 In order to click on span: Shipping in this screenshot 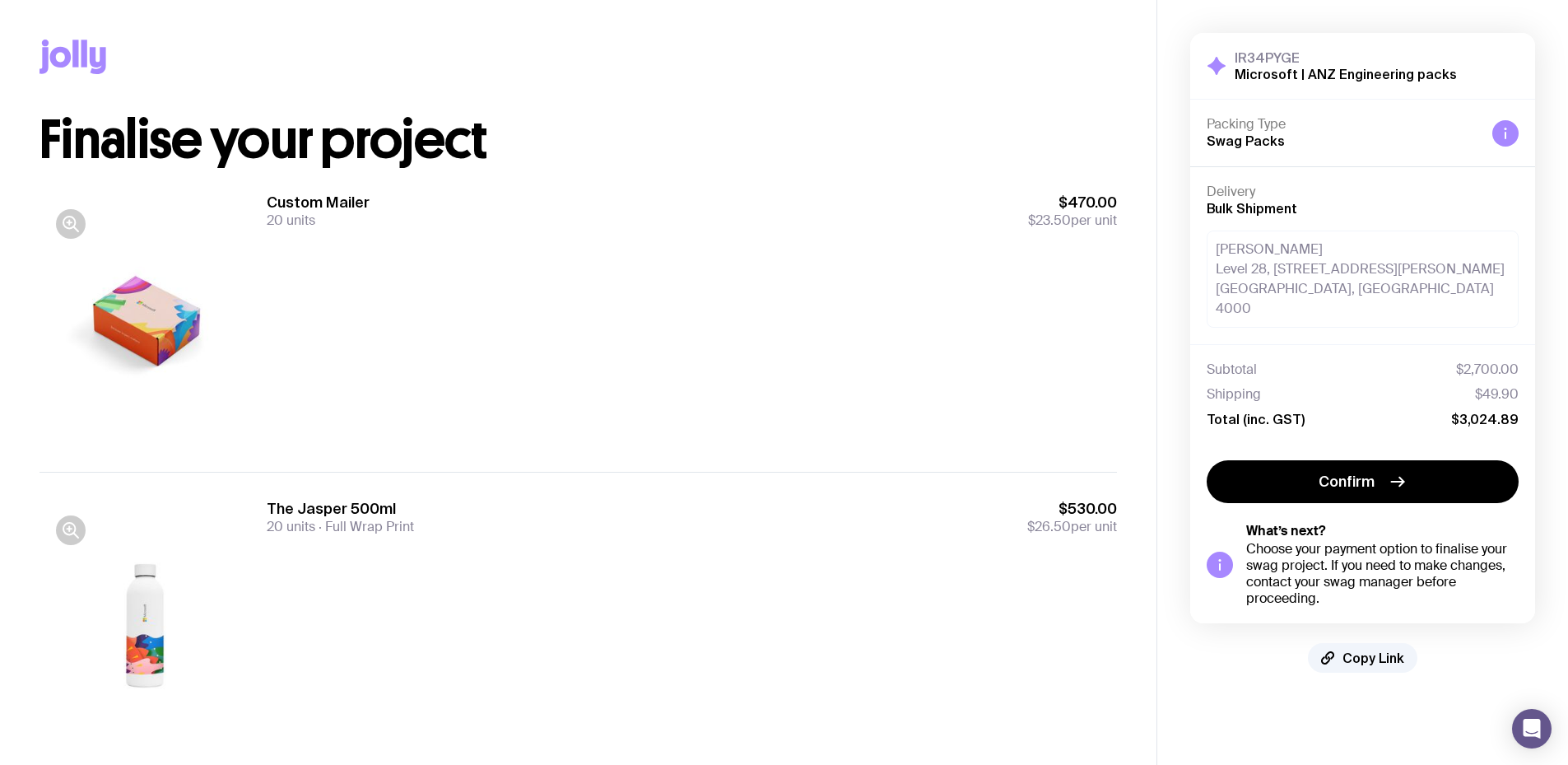, I will do `click(1234, 394)`.